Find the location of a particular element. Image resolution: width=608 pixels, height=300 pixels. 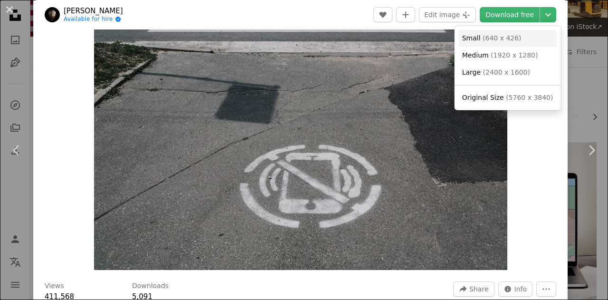

span: ( 5760 x 3840 ) is located at coordinates (529, 97).